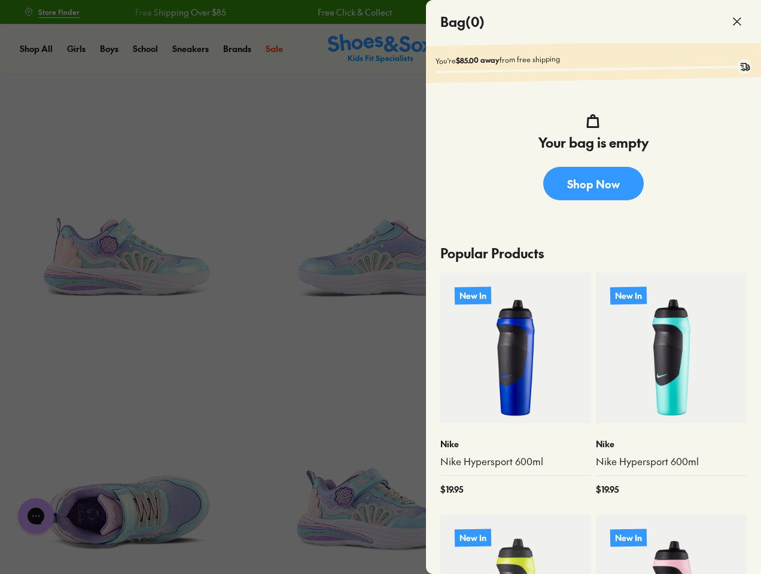 The width and height of the screenshot is (761, 574). What do you see at coordinates (593, 142) in the screenshot?
I see `h4: Your bag is empty` at bounding box center [593, 142].